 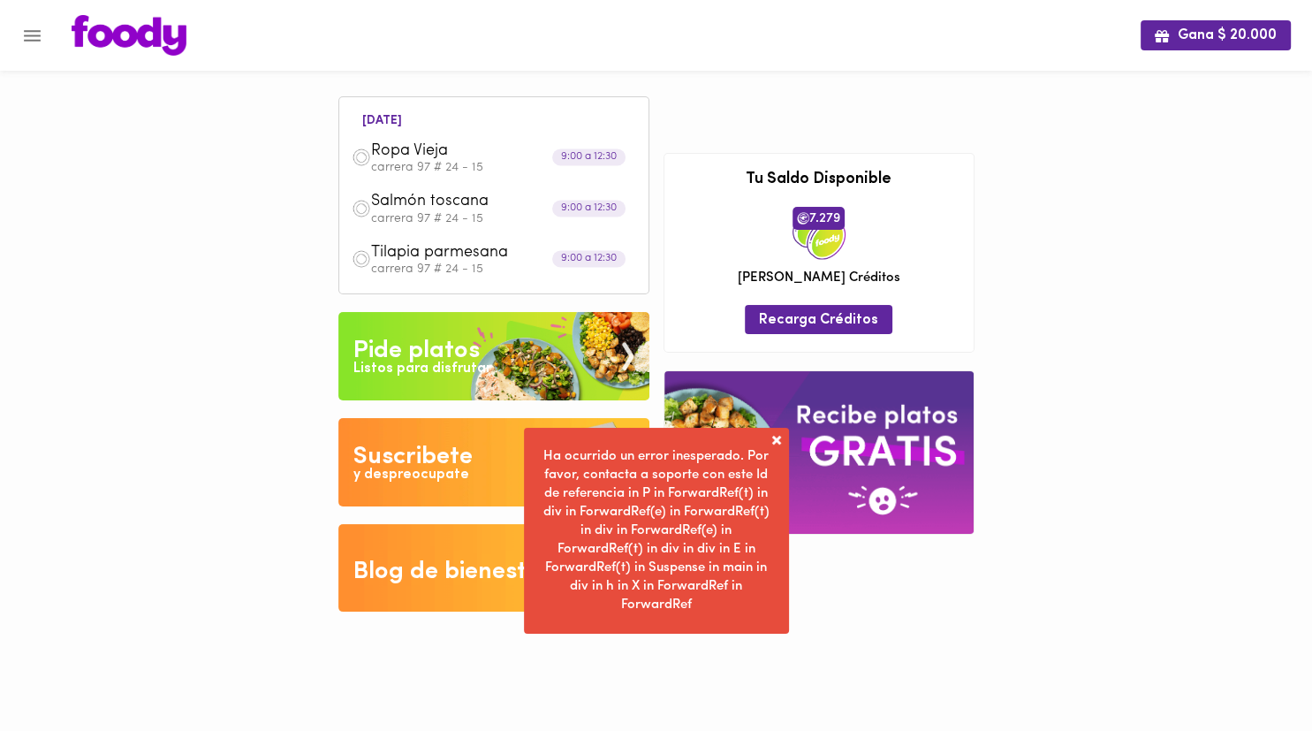 What do you see at coordinates (473, 201) in the screenshot?
I see `span: Salmón toscana` at bounding box center [473, 201].